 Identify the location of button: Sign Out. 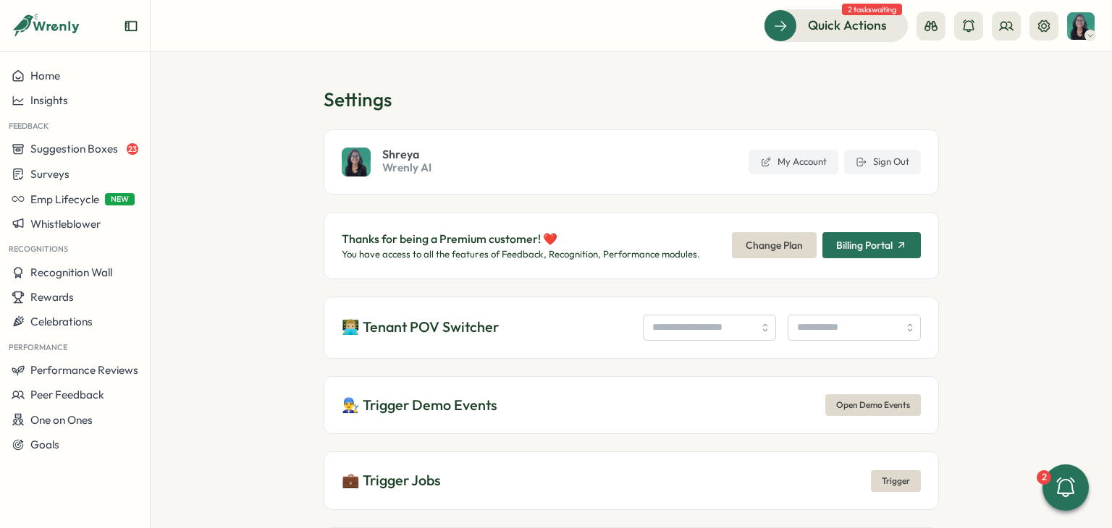
(882, 162).